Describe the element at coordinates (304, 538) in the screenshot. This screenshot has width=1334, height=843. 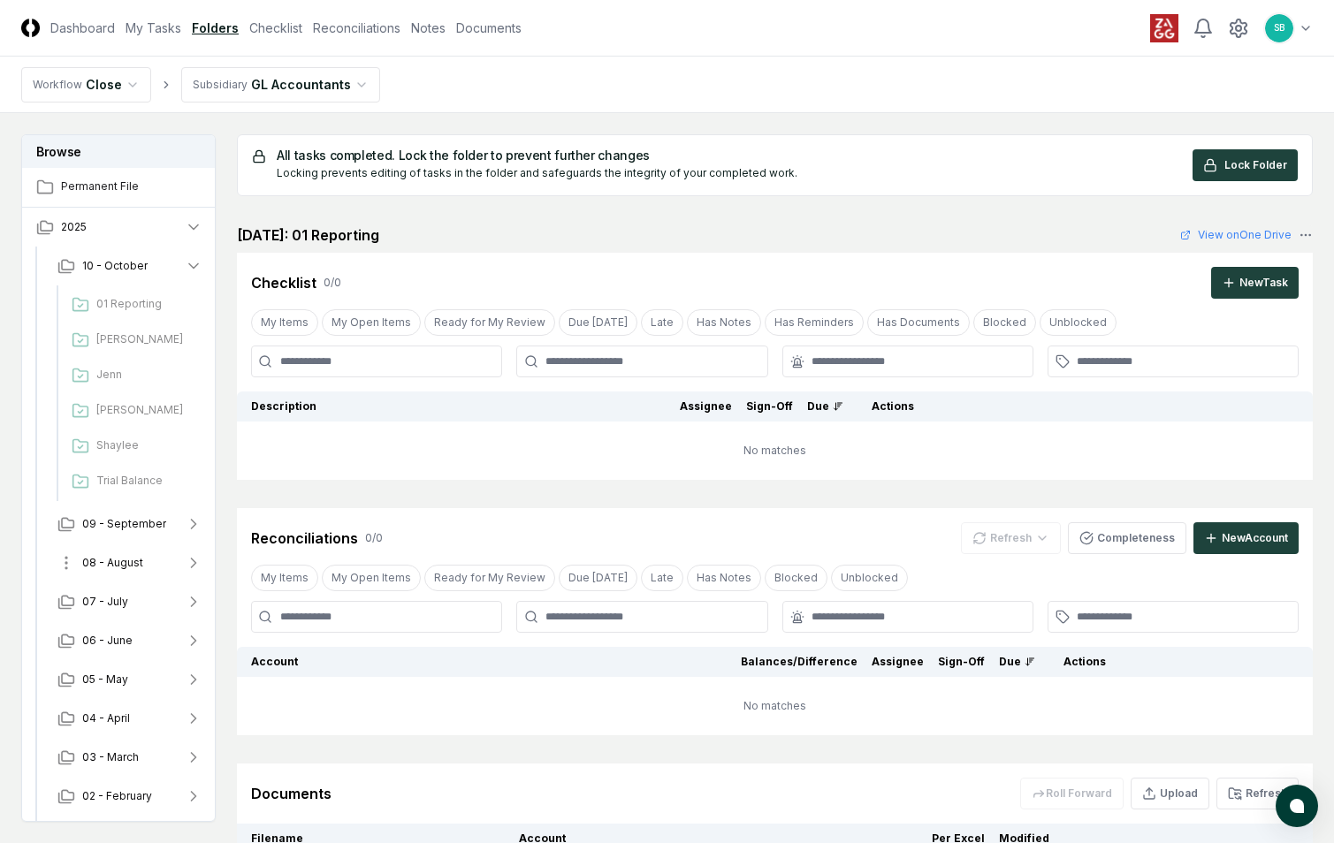
I see `div: Reconciliations` at that location.